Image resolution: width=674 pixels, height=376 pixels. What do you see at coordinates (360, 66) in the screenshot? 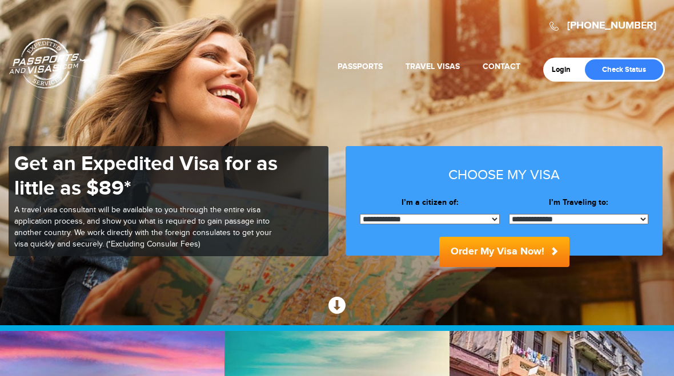
I see `a: Passports` at bounding box center [360, 66].